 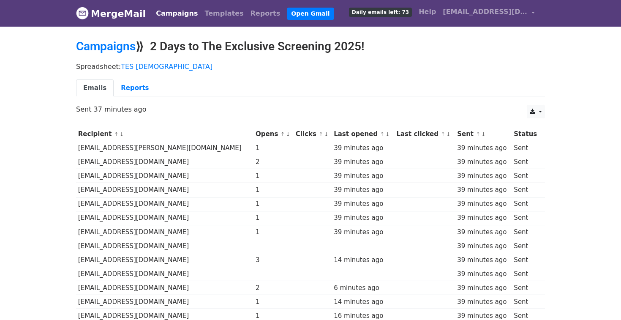 I want to click on th: Sent, so click(x=483, y=134).